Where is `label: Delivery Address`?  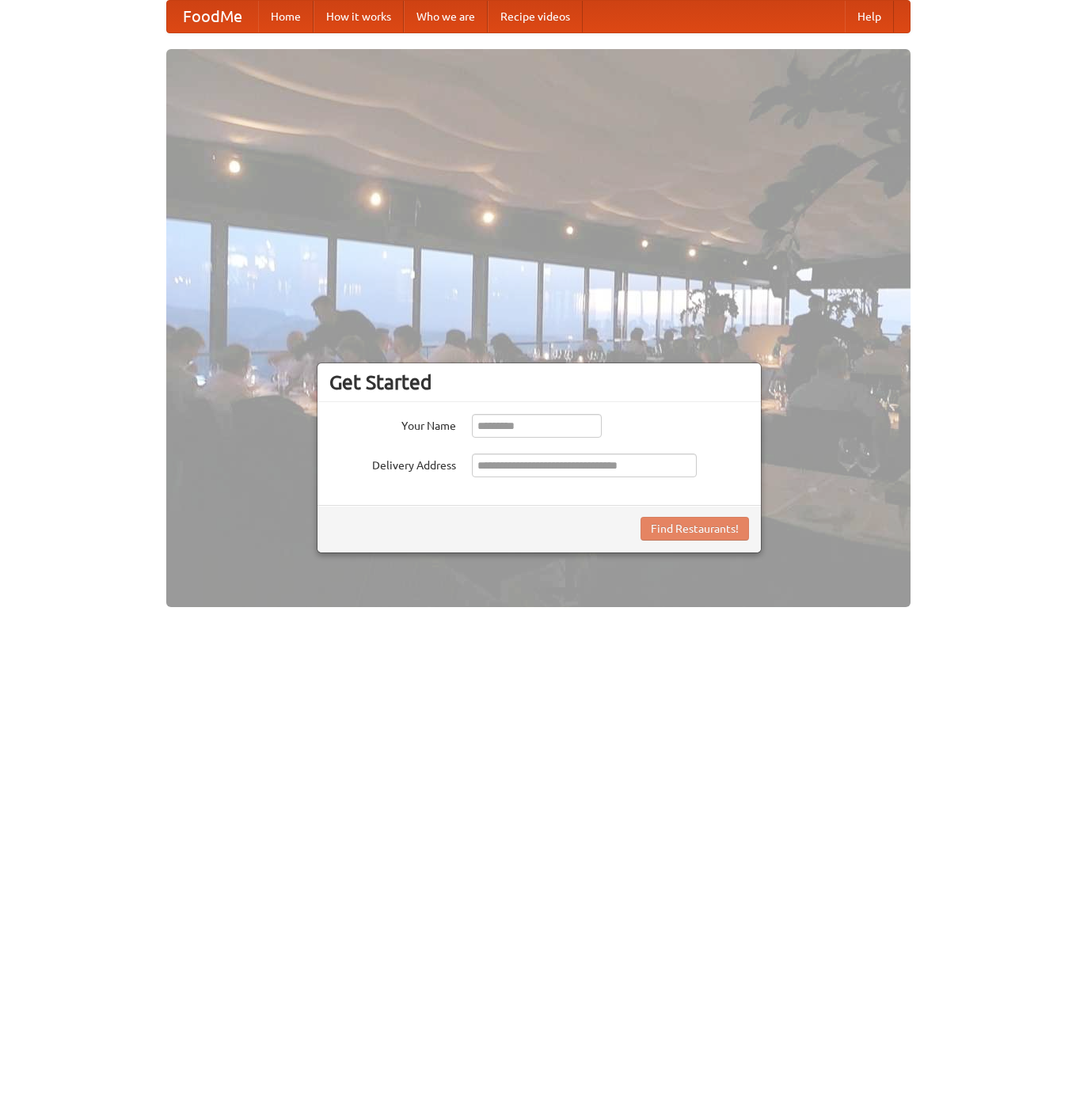 label: Delivery Address is located at coordinates (393, 463).